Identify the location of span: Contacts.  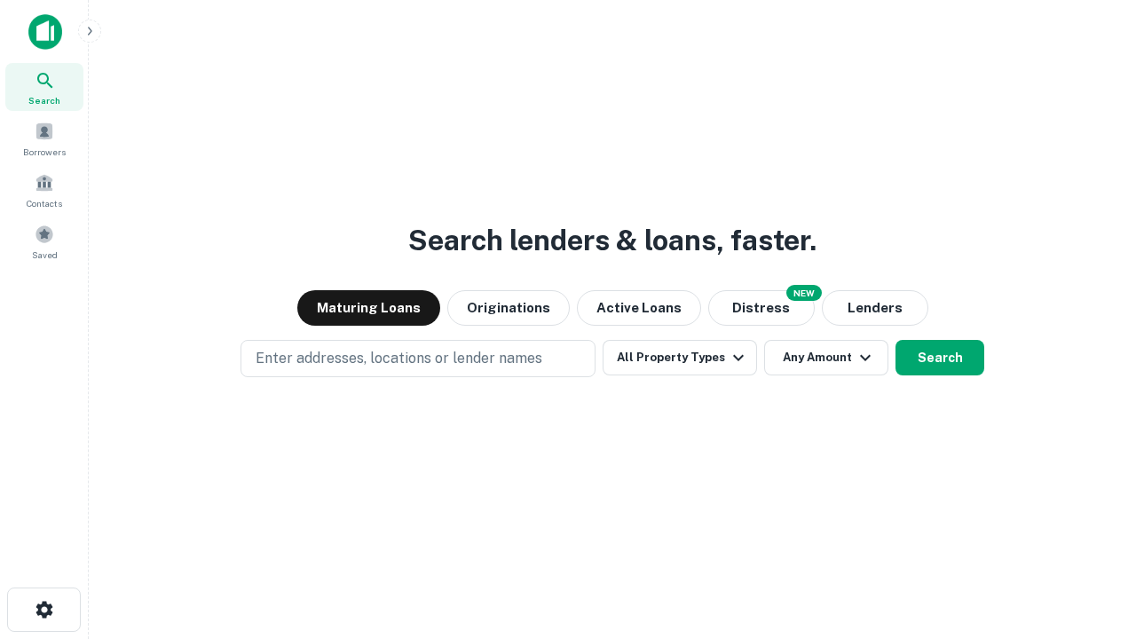
(44, 203).